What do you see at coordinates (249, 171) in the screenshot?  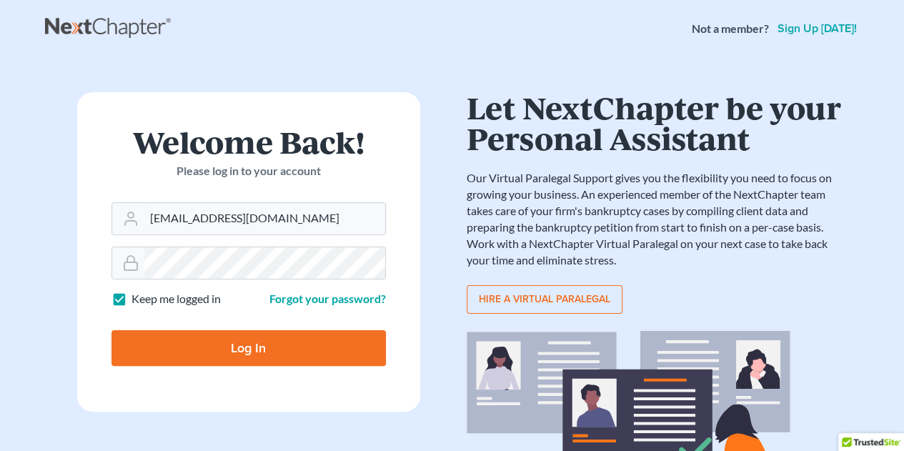 I see `p: Please log in to your account` at bounding box center [249, 171].